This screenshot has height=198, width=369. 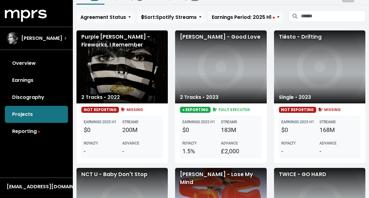 I want to click on div: 200M, so click(x=141, y=130).